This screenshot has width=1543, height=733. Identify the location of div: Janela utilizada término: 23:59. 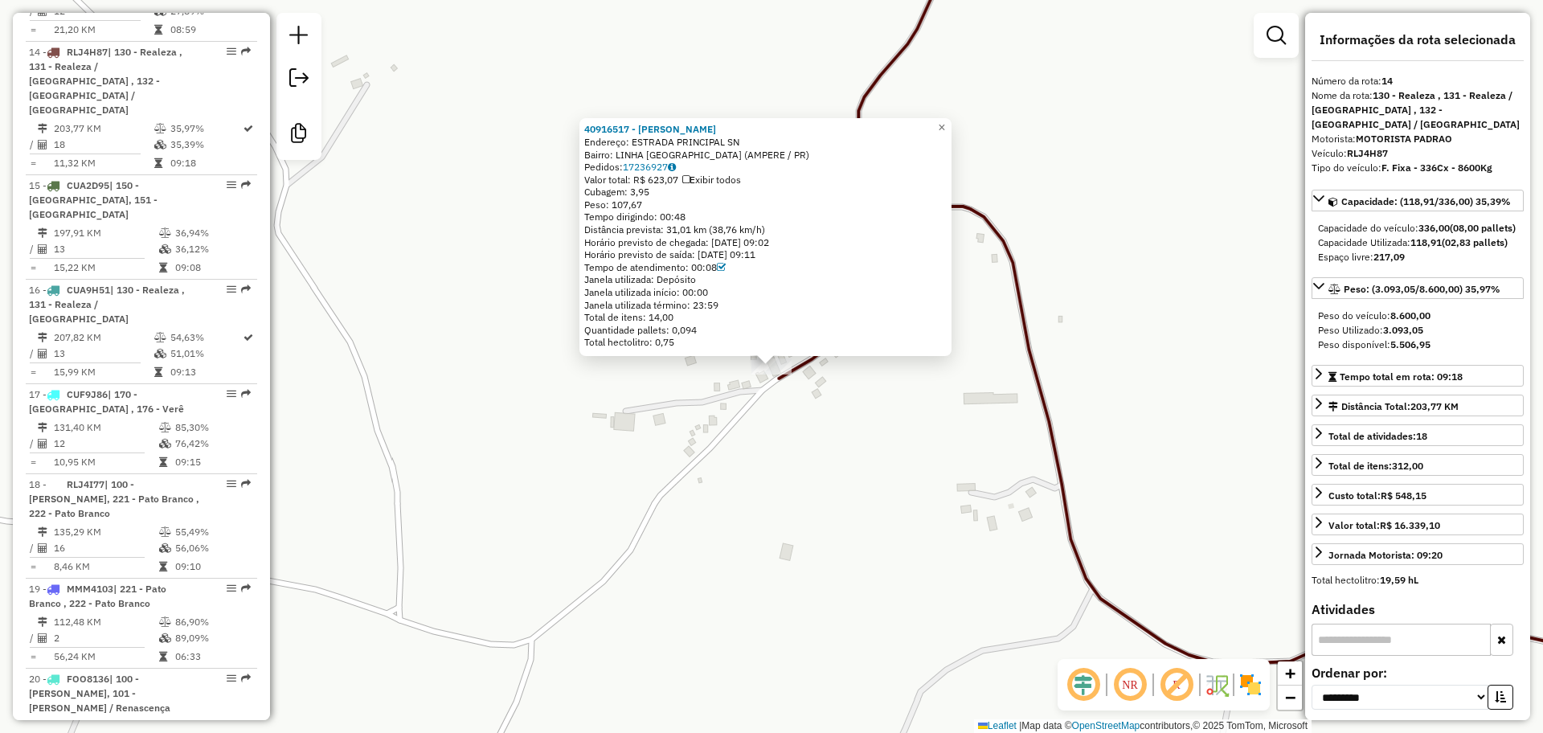
(765, 305).